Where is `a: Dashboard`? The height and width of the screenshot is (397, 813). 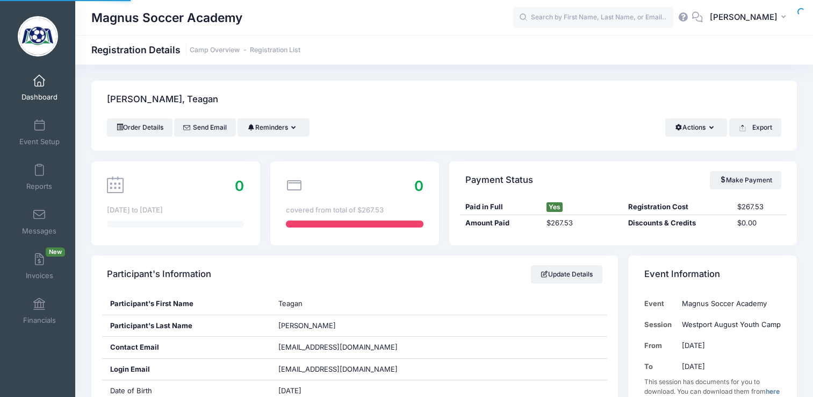 a: Dashboard is located at coordinates (39, 88).